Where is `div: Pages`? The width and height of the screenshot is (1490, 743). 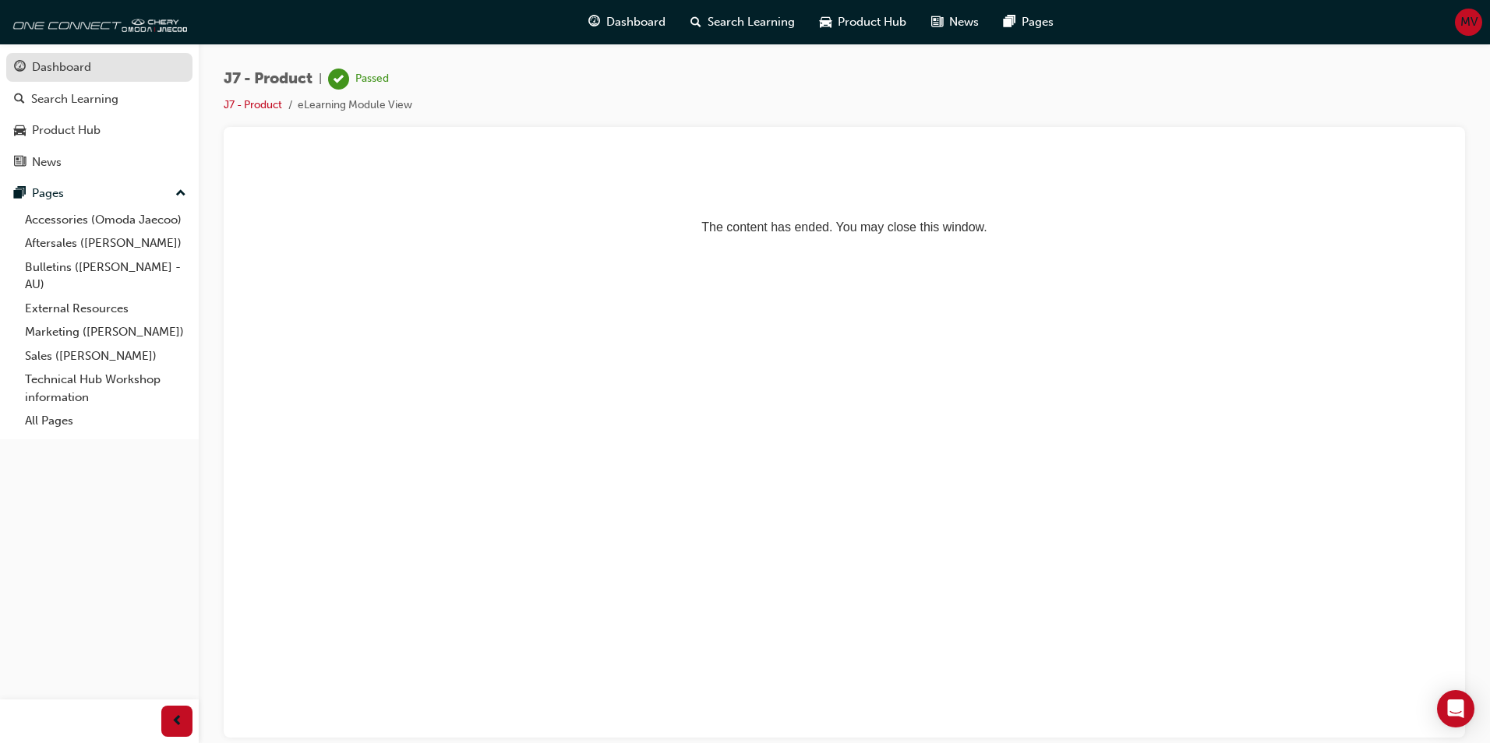 div: Pages is located at coordinates (48, 193).